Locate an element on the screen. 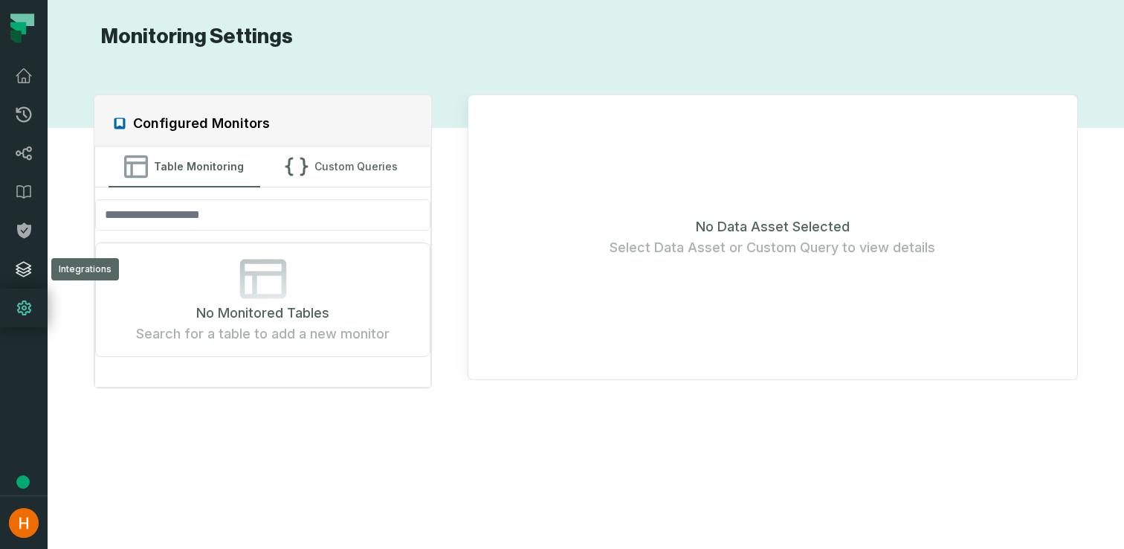 The height and width of the screenshot is (549, 1124). img: avatar of Hanna Serhiyenkov is located at coordinates (24, 523).